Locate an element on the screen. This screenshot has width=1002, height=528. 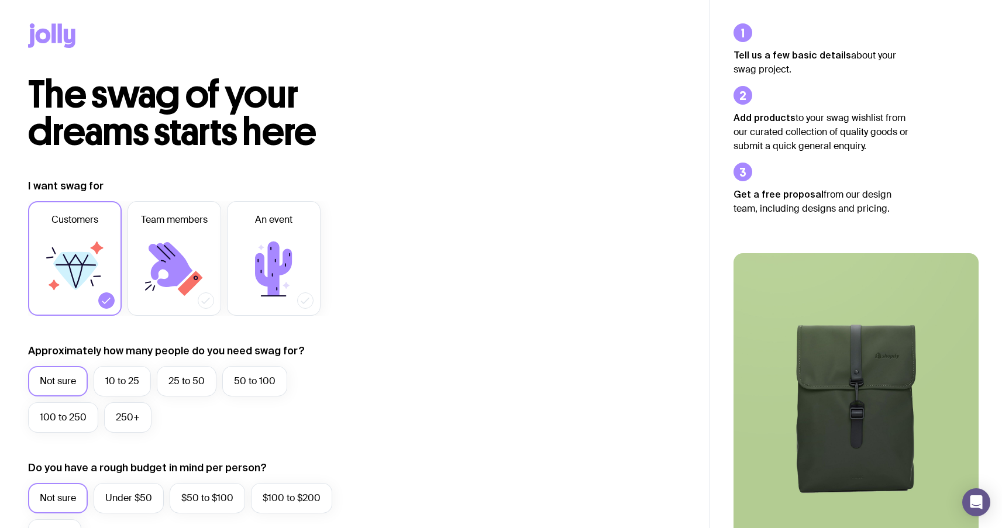
label: Do you have a rough budget in mind per person? is located at coordinates (147, 468).